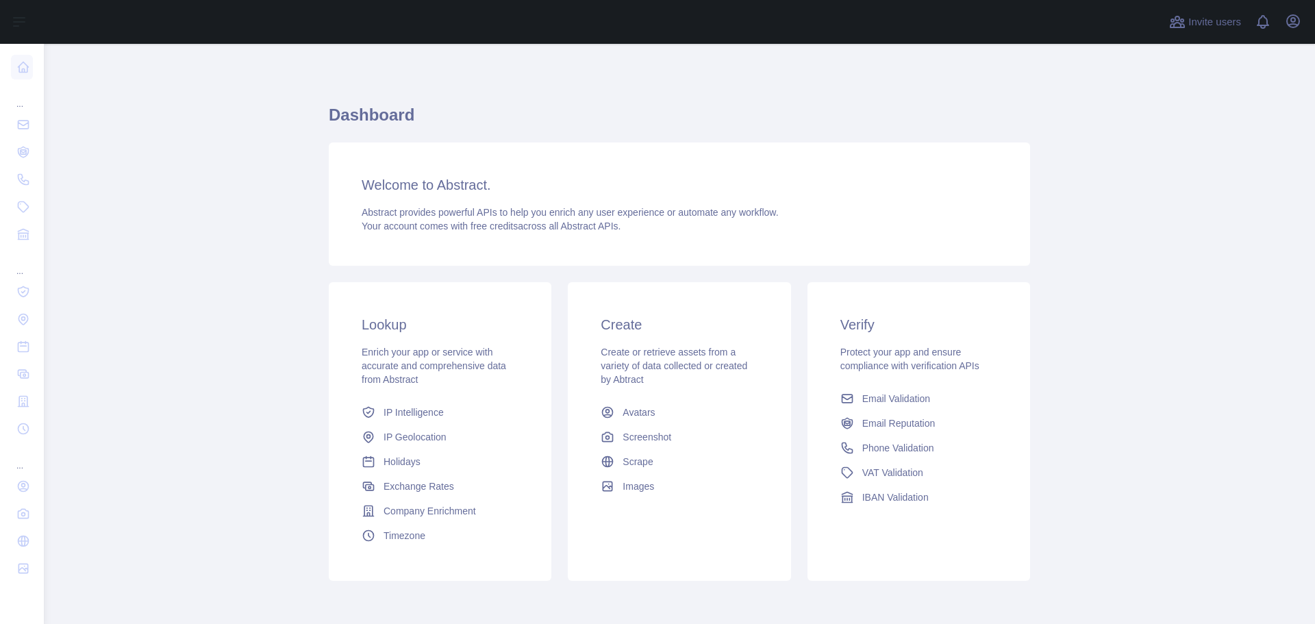  Describe the element at coordinates (494, 226) in the screenshot. I see `span: free credits` at that location.